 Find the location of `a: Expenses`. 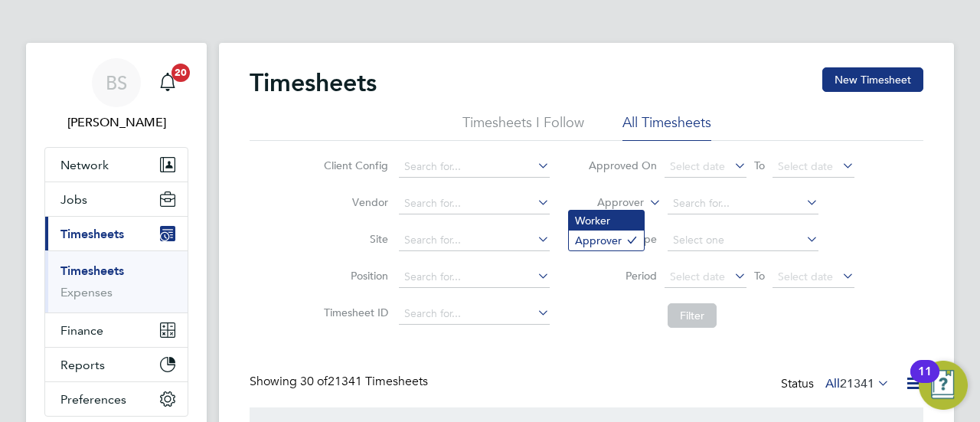

a: Expenses is located at coordinates (87, 292).